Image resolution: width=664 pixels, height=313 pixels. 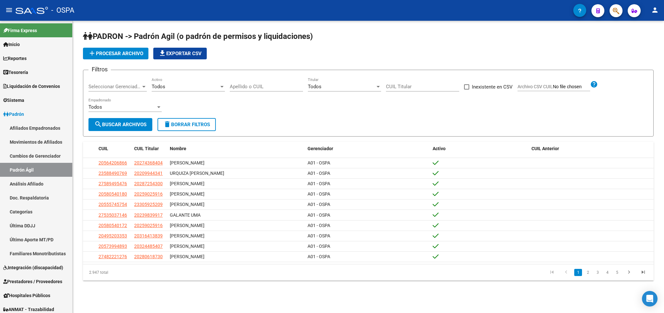 I want to click on button: Procesar archivo, so click(x=116, y=53).